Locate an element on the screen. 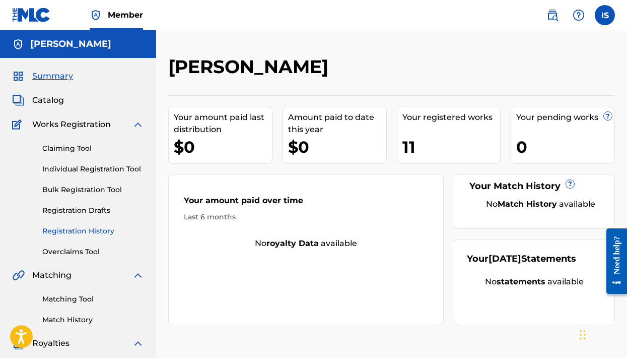  a: Registration Drafts is located at coordinates (93, 210).